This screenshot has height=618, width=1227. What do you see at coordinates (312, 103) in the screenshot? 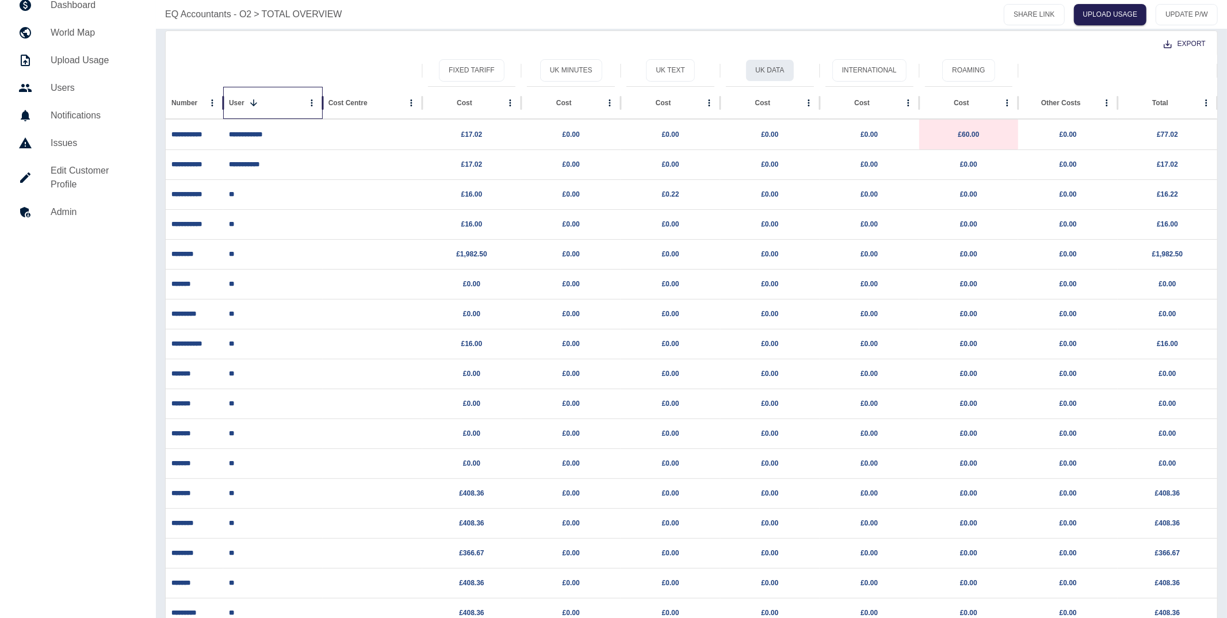
I see `button: User column menu` at bounding box center [312, 103].